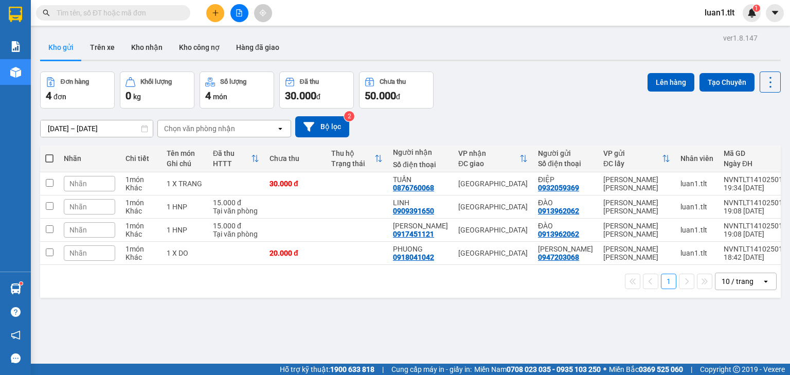 The image size is (790, 375). Describe the element at coordinates (300, 96) in the screenshot. I see `span: 30.000` at that location.